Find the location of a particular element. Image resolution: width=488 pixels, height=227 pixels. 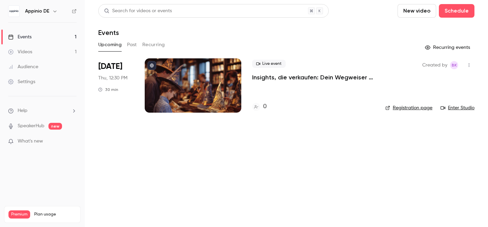

button: Recurring events is located at coordinates (448, 47).